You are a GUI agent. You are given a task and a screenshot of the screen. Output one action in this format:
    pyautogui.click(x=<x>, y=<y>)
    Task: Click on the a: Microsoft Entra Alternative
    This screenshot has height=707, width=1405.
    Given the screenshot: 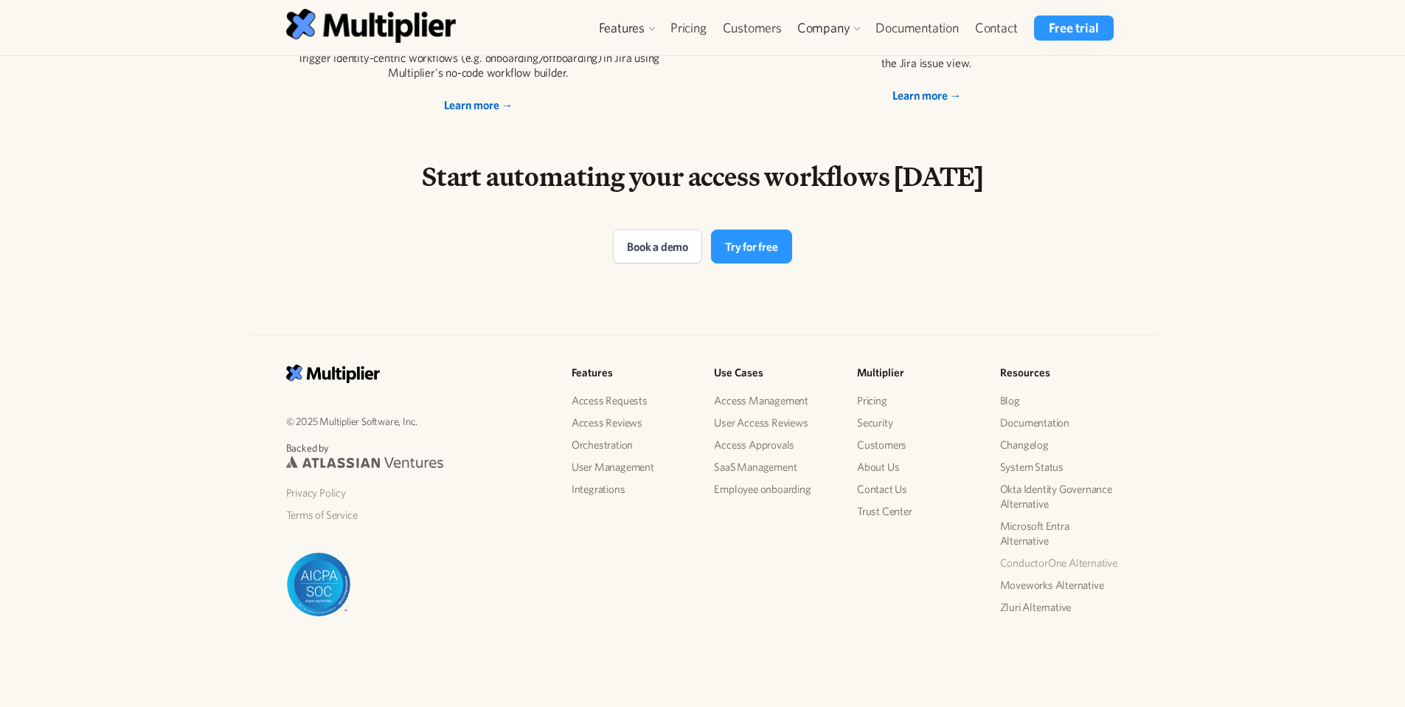 What is the action you would take?
    pyautogui.click(x=1060, y=533)
    